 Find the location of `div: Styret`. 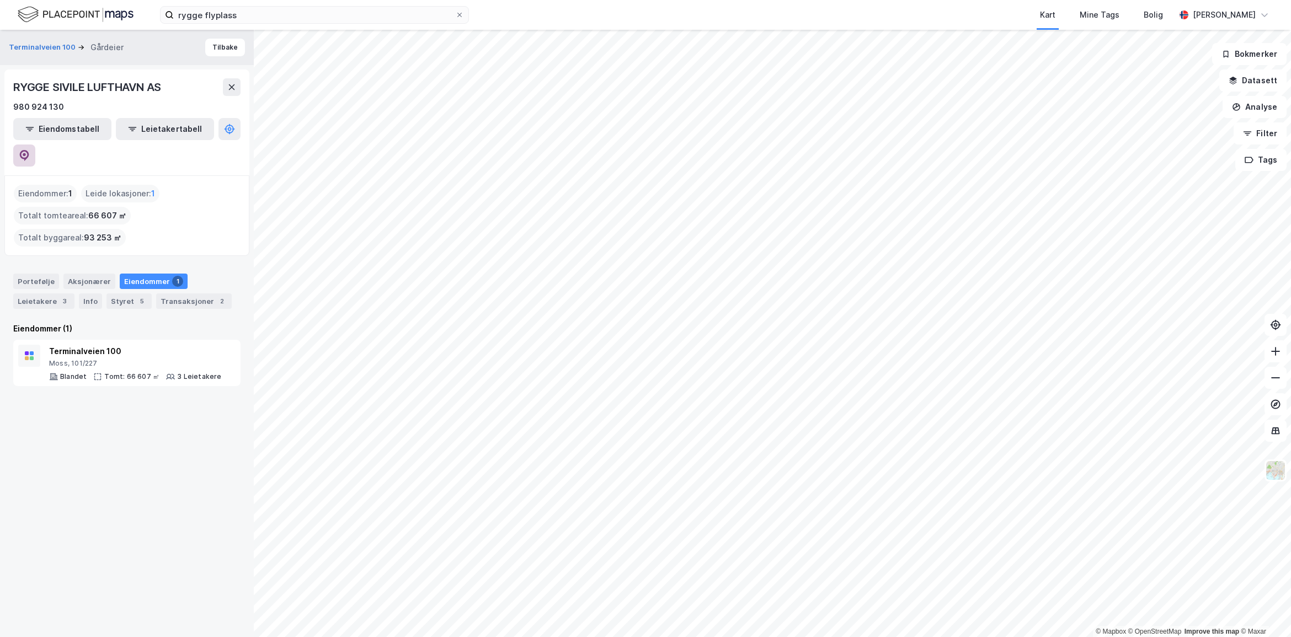

div: Styret is located at coordinates (129, 301).